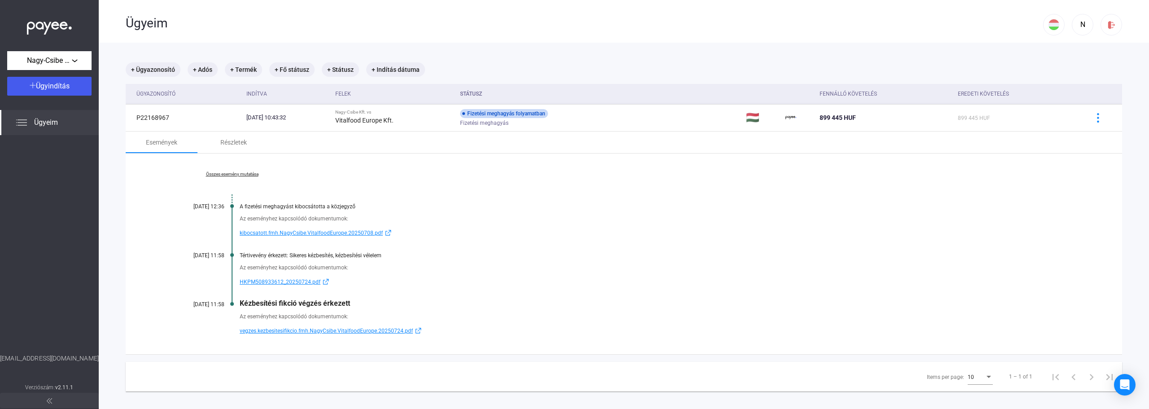 The width and height of the screenshot is (1149, 409). I want to click on button: more-blue, so click(1098, 118).